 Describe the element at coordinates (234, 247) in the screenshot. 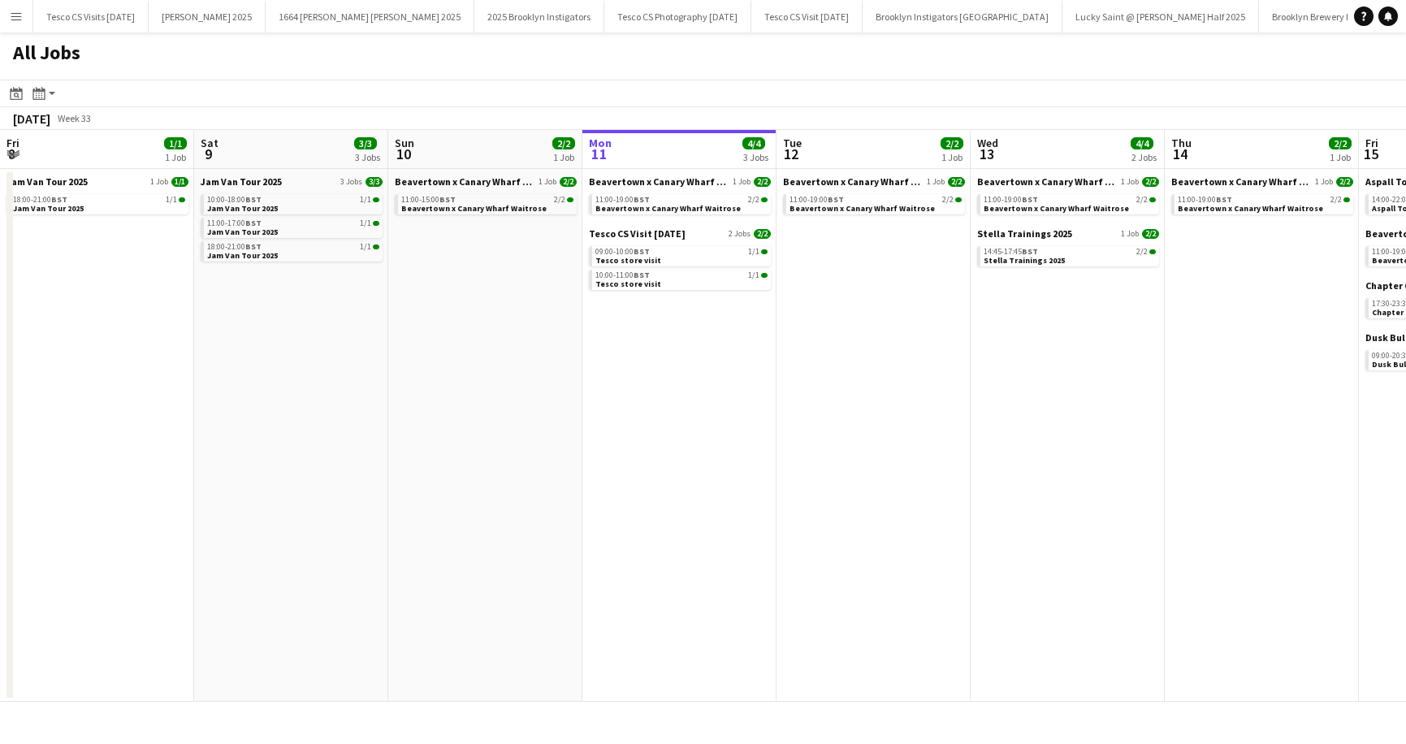

I see `span: 18:00-21:00` at that location.